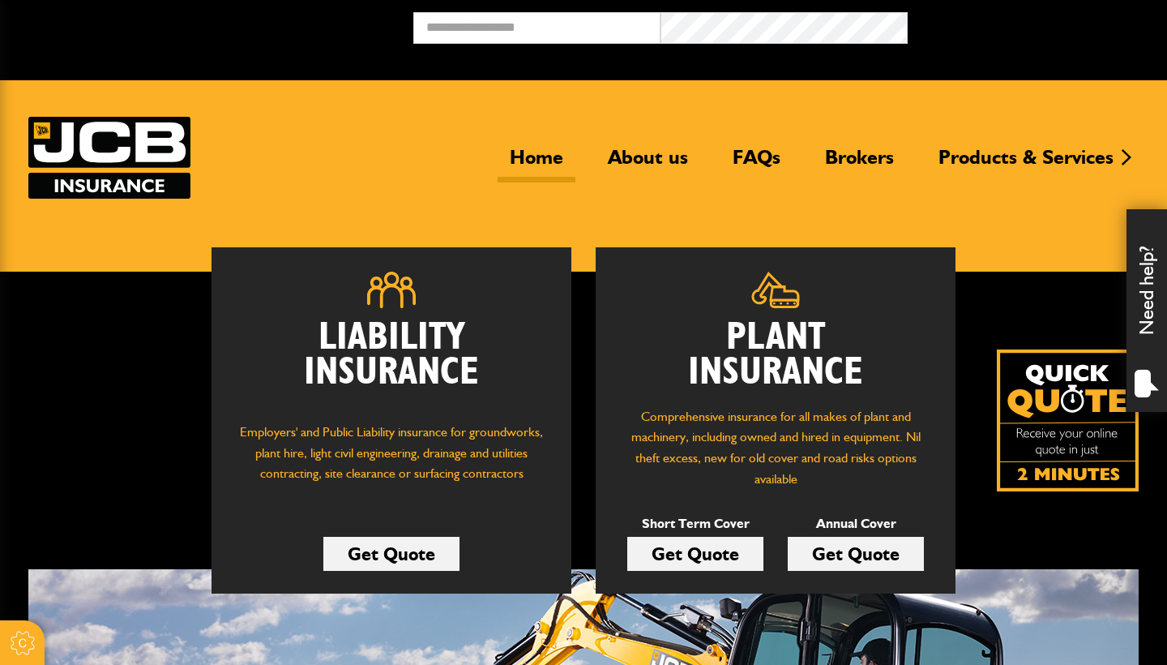 The width and height of the screenshot is (1167, 665). Describe the element at coordinates (776, 447) in the screenshot. I see `p: Comprehensive insurance for all makes of plant and machinery, including owned and hired in equipm...` at that location.